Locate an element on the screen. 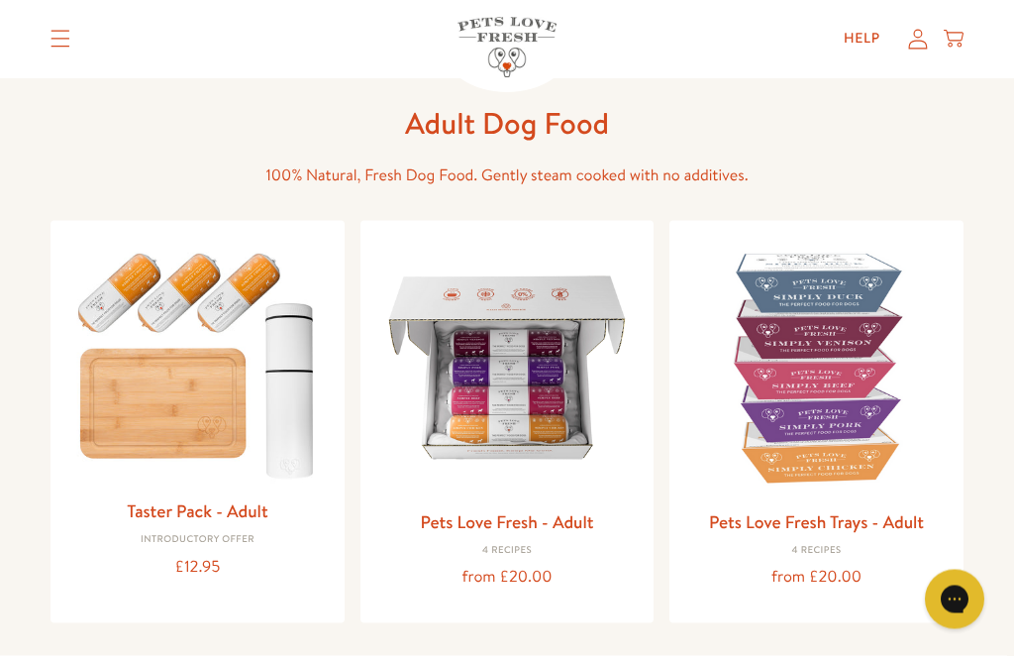 The height and width of the screenshot is (656, 1014). div: £12.95 is located at coordinates (197, 566).